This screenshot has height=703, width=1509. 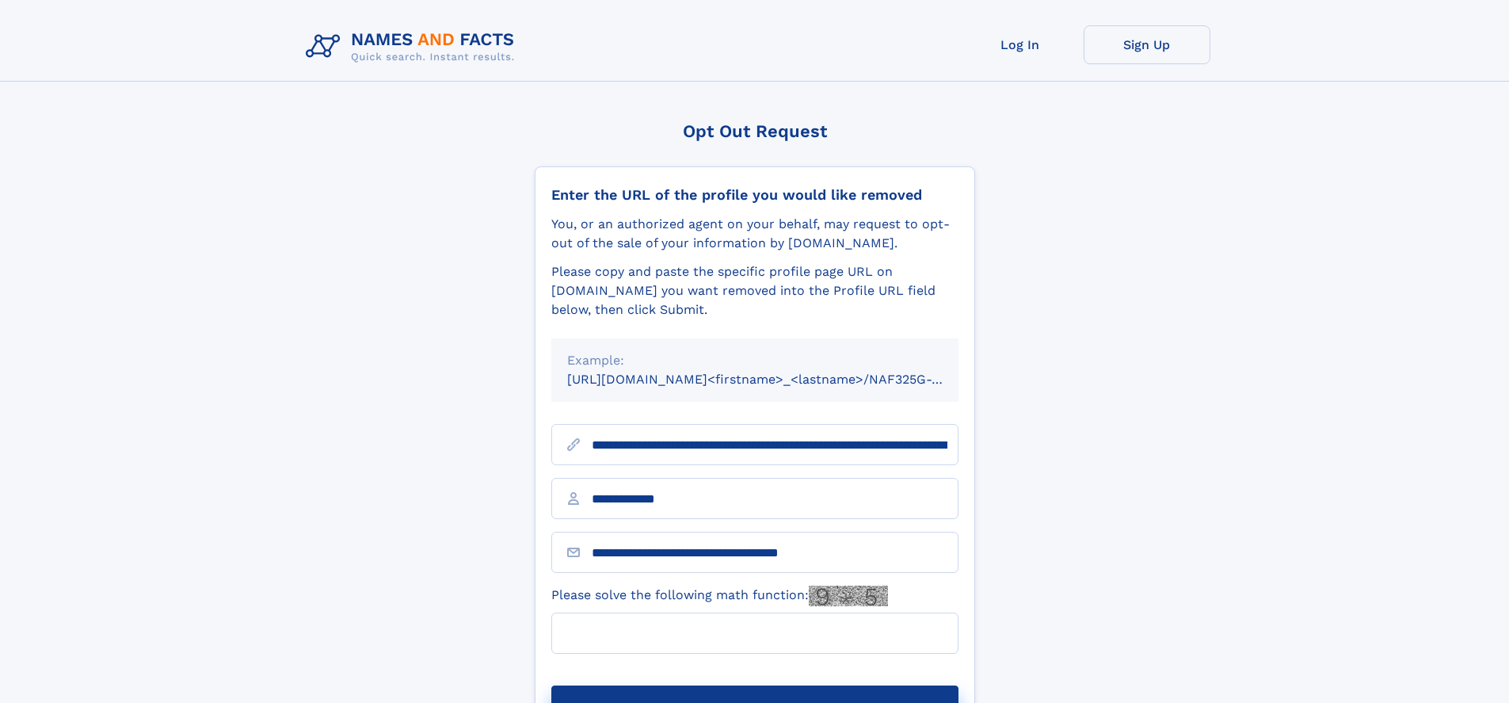 What do you see at coordinates (755, 131) in the screenshot?
I see `div: Opt Out Request` at bounding box center [755, 131].